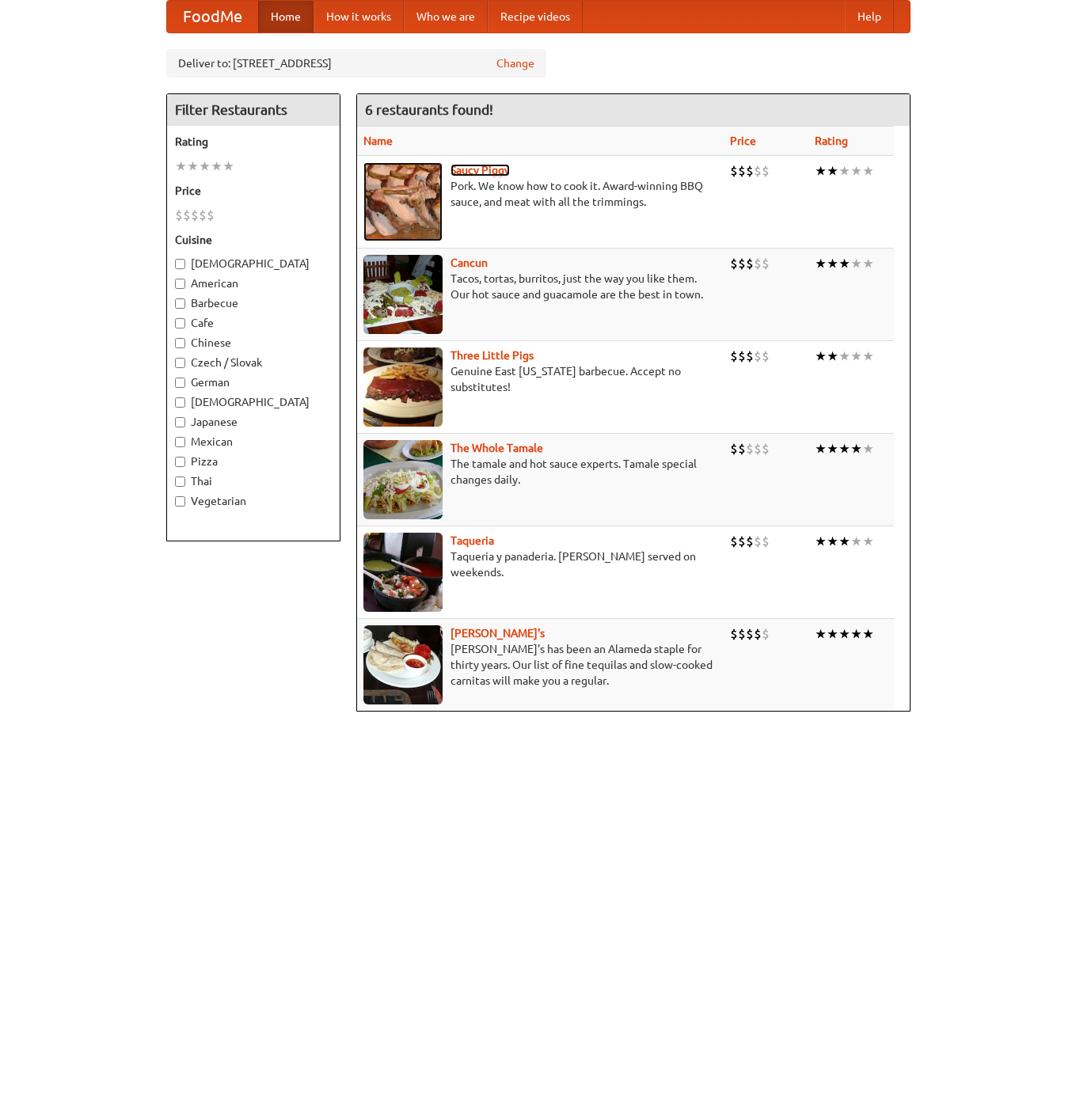  Describe the element at coordinates (541, 472) in the screenshot. I see `p: The tamale and hot sauce experts. Tamale special changes daily.` at that location.